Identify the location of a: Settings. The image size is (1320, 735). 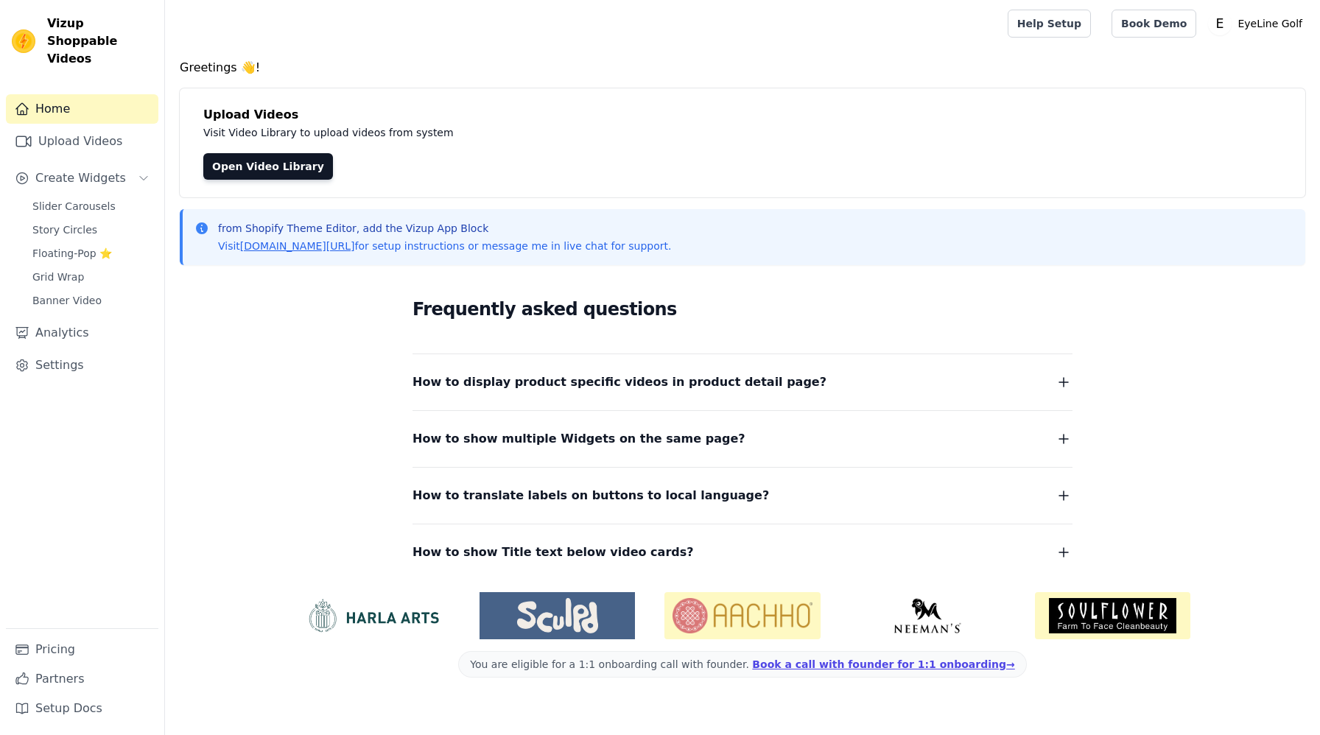
(82, 365).